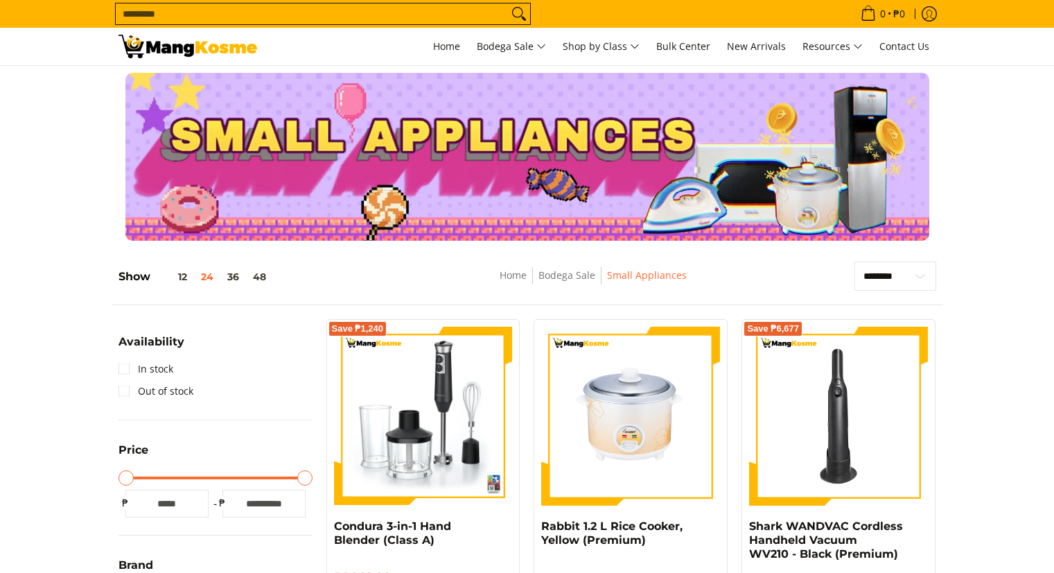 The height and width of the screenshot is (573, 1054). Describe the element at coordinates (136, 565) in the screenshot. I see `span: Brand` at that location.